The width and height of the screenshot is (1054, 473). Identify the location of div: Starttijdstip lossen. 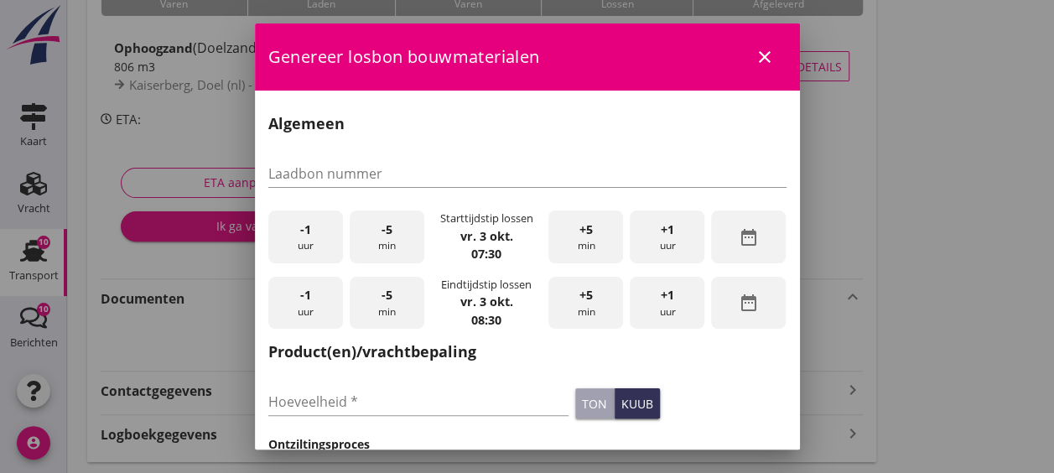
(486, 218).